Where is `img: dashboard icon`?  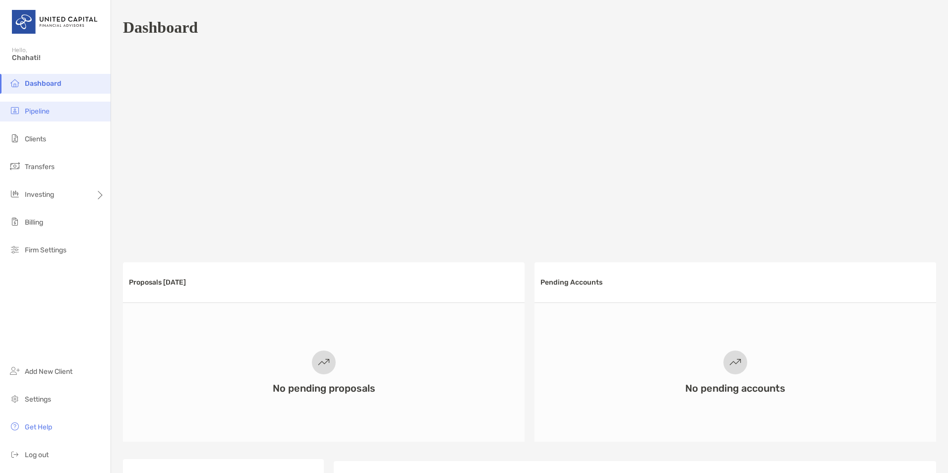 img: dashboard icon is located at coordinates (15, 83).